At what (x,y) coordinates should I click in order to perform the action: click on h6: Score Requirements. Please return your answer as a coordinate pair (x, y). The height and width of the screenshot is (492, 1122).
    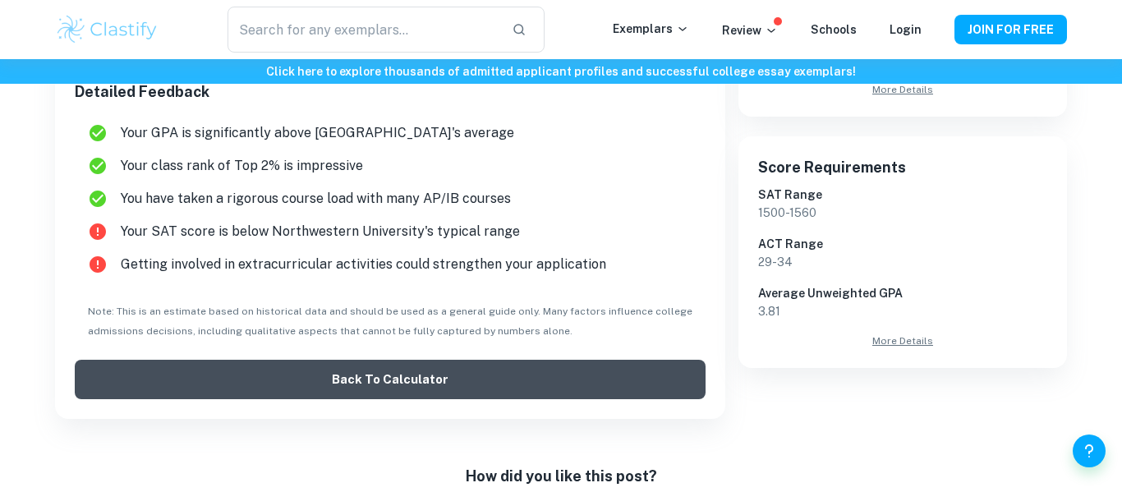
    Looking at the image, I should click on (902, 168).